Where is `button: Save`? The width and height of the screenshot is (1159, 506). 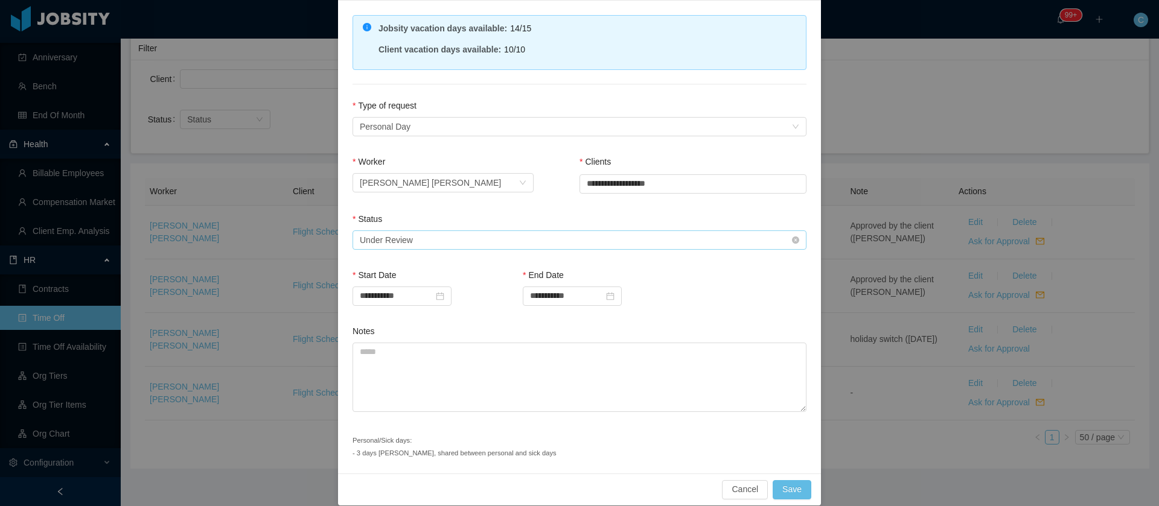 button: Save is located at coordinates (792, 490).